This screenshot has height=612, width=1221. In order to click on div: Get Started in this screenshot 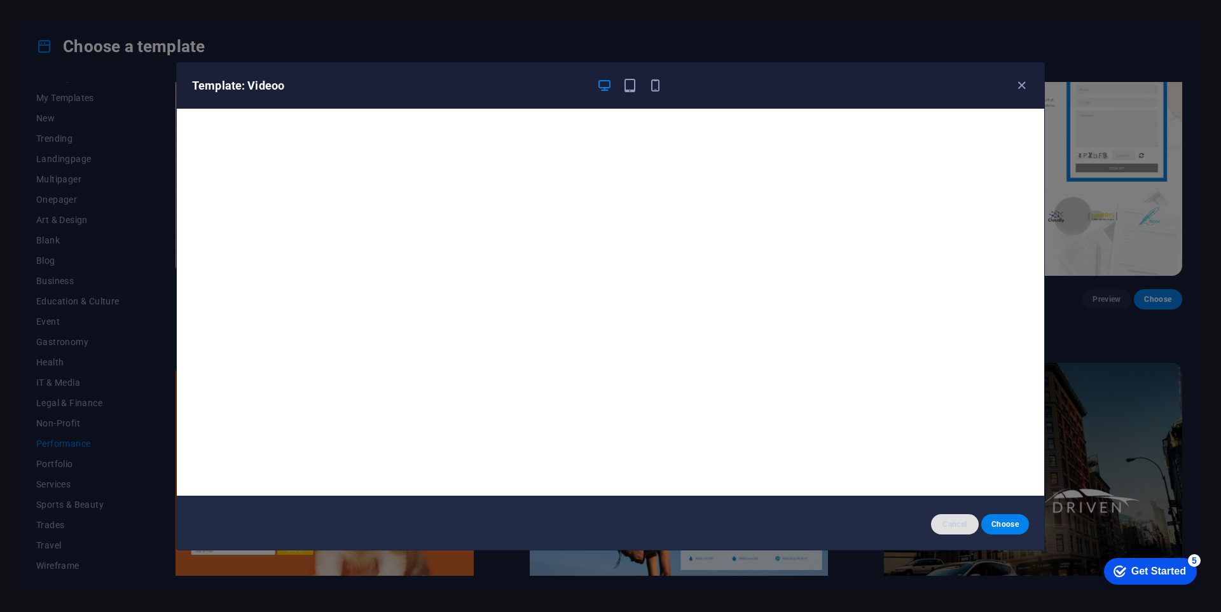, I will do `click(65, 20)`.